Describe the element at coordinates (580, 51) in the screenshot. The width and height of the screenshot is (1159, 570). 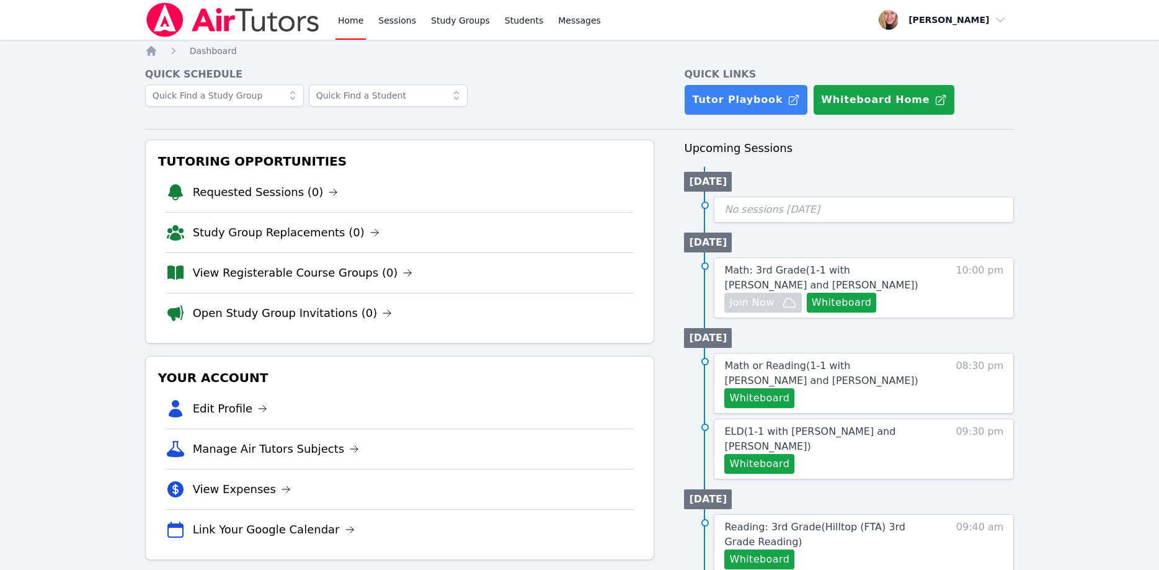
I see `nav: Breadcrumb` at that location.